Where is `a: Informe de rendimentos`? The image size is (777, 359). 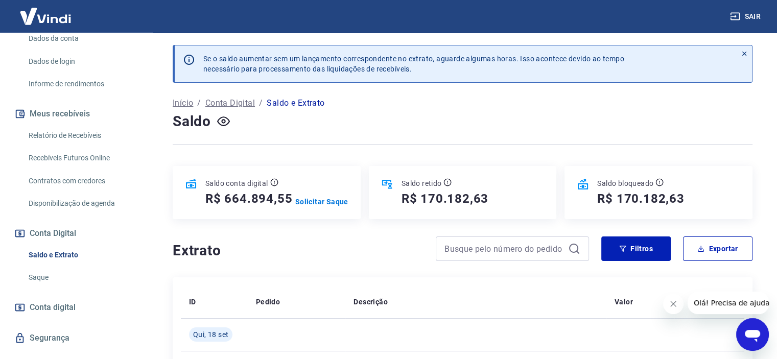
a: Informe de rendimentos is located at coordinates (82, 84).